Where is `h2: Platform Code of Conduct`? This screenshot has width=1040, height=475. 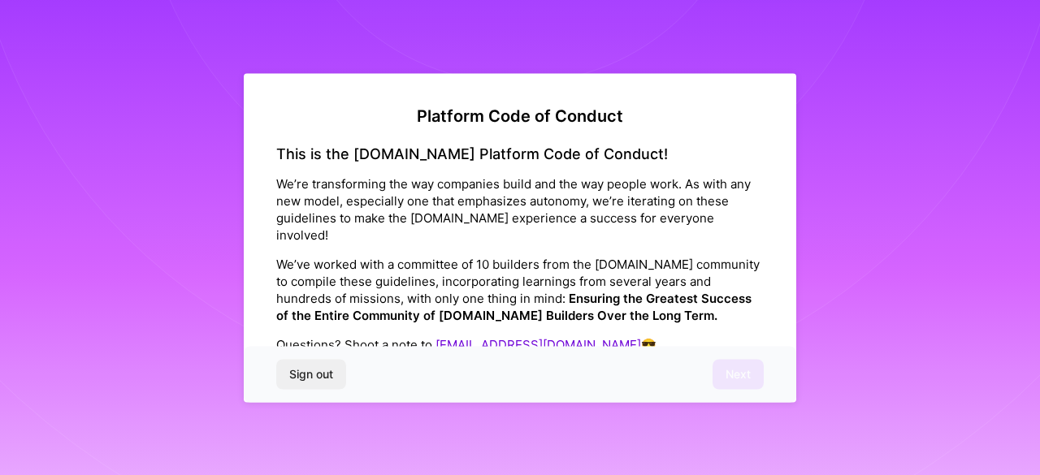 h2: Platform Code of Conduct is located at coordinates (520, 115).